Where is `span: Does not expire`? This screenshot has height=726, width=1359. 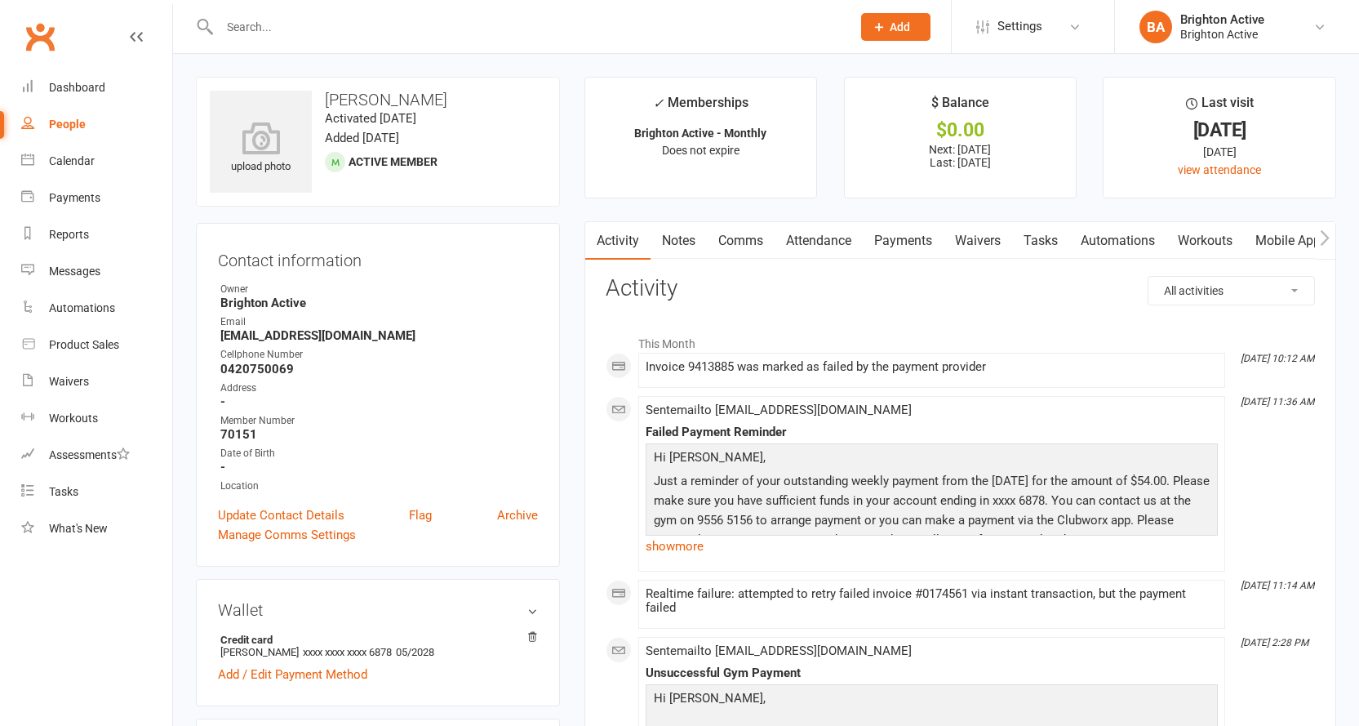 span: Does not expire is located at coordinates (701, 150).